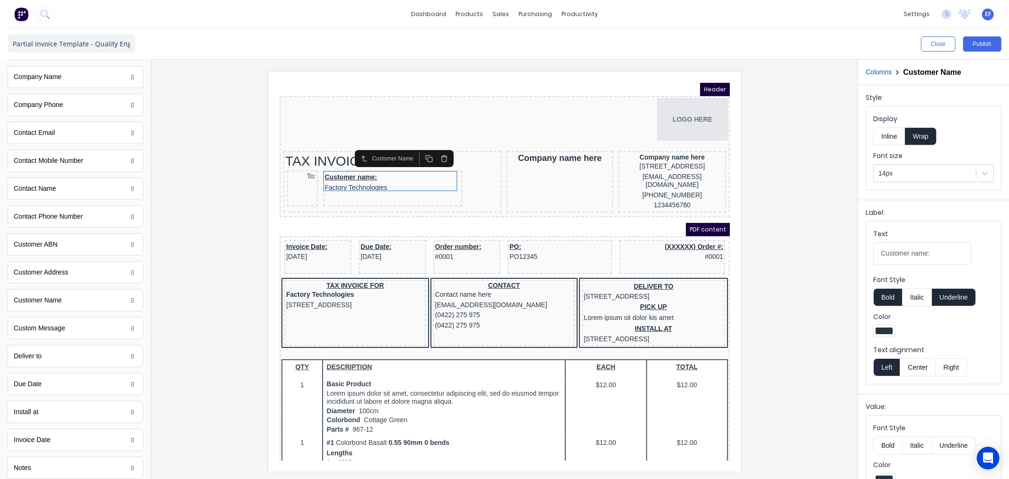 This screenshot has width=1009, height=479. What do you see at coordinates (922, 236) in the screenshot?
I see `div: Text` at bounding box center [922, 236].